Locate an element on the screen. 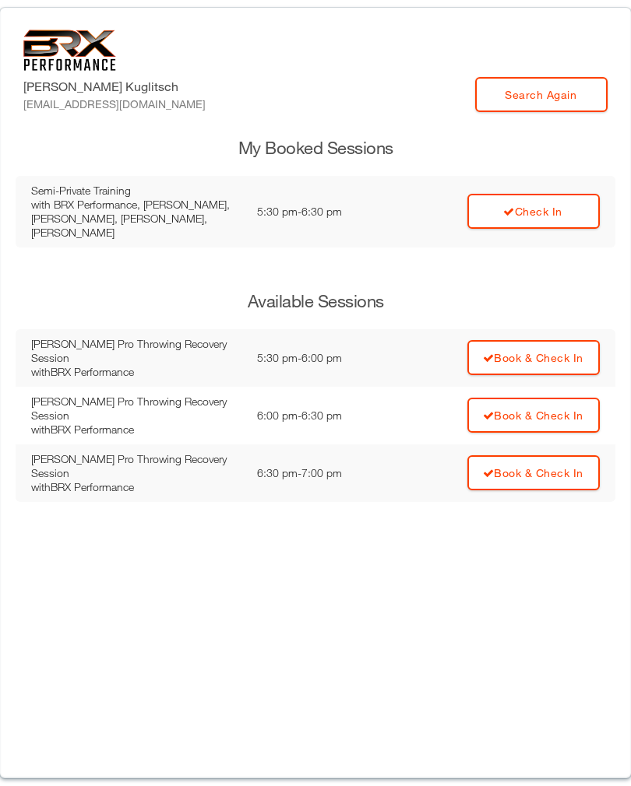  a: Check In is located at coordinates (533, 211).